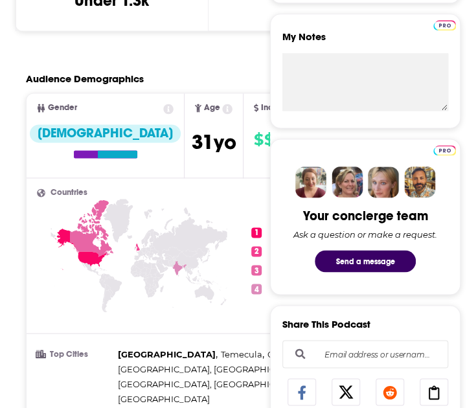 The height and width of the screenshot is (408, 476). What do you see at coordinates (347, 182) in the screenshot?
I see `img: Barbara Profile` at bounding box center [347, 182].